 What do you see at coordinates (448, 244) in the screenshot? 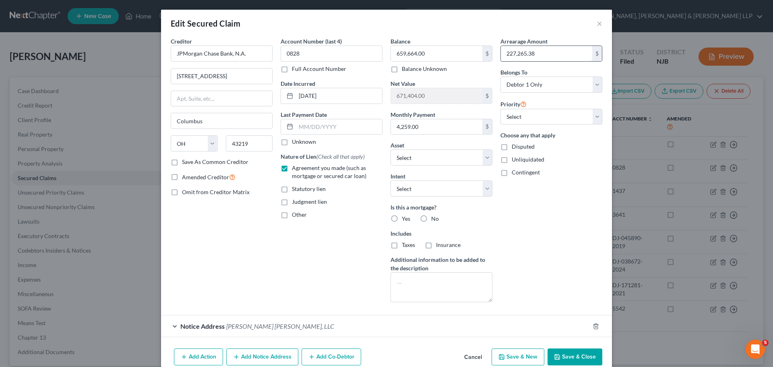
I see `span: Insurance` at bounding box center [448, 244].